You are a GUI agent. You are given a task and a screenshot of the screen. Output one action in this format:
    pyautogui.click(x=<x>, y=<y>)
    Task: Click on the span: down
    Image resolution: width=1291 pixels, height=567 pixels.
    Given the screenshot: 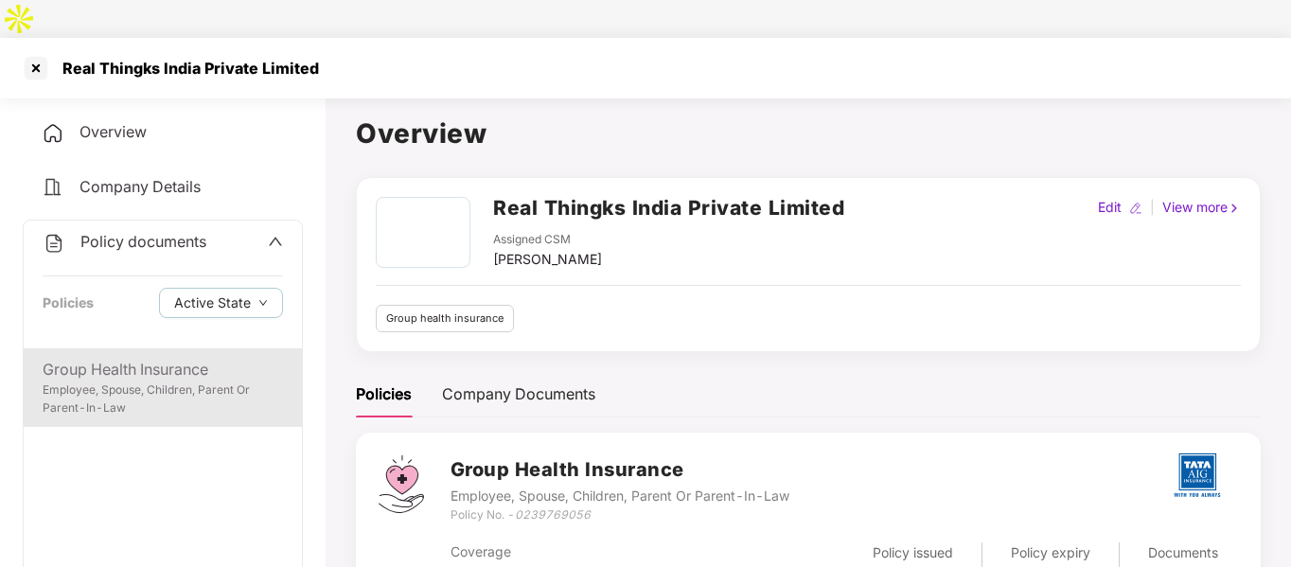 What is the action you would take?
    pyautogui.click(x=263, y=303)
    